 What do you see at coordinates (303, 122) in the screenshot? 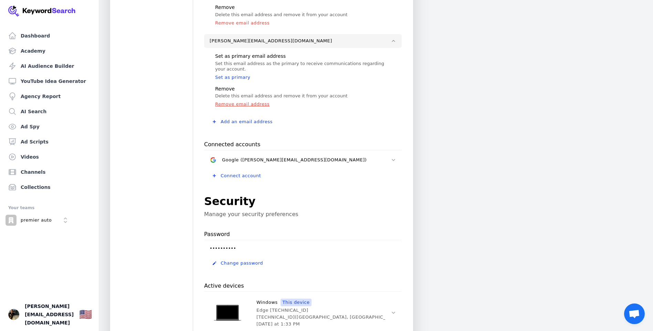
I see `button: Add an email address` at bounding box center [303, 122].